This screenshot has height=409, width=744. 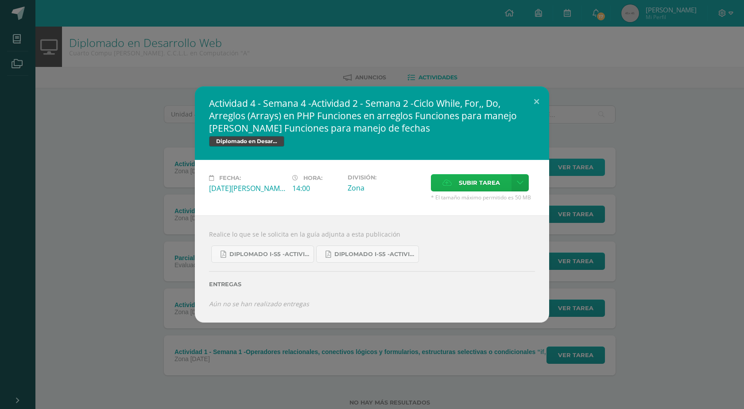 I want to click on label: Entregas, so click(x=372, y=284).